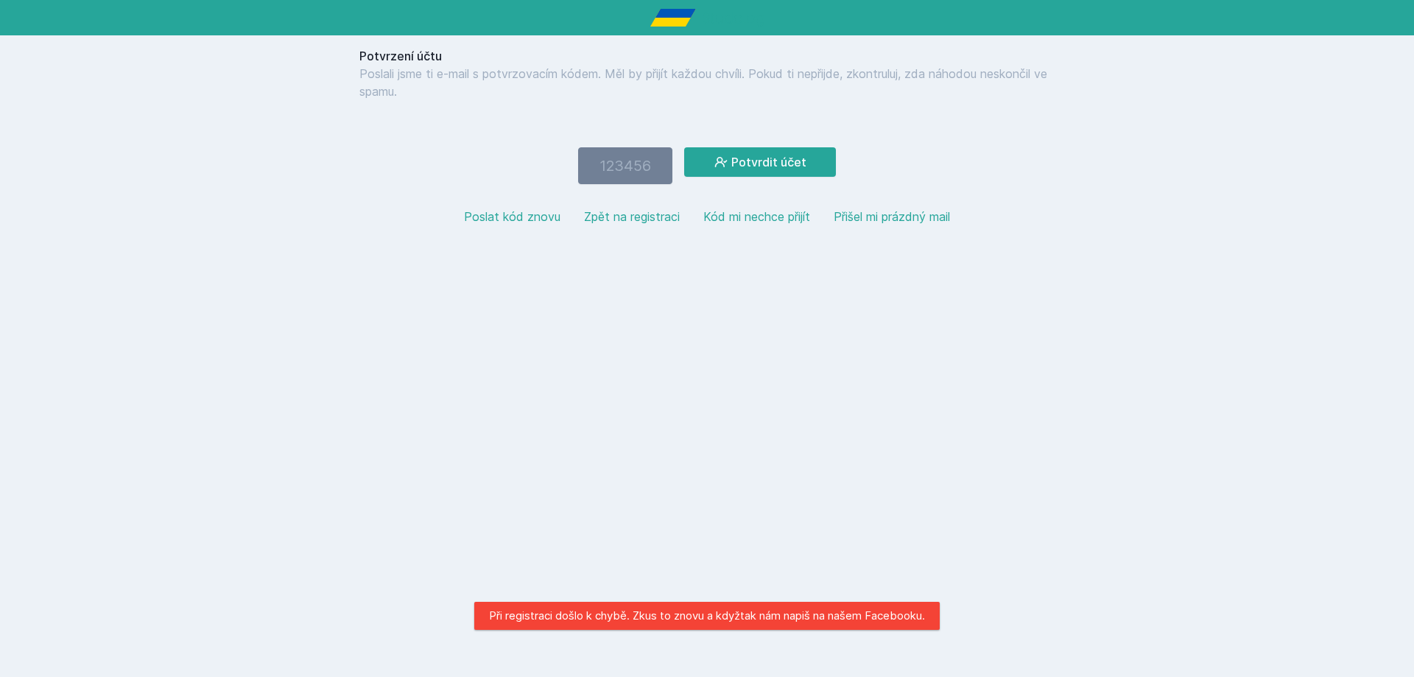 The width and height of the screenshot is (1414, 677). Describe the element at coordinates (707, 56) in the screenshot. I see `h1: Potvrzení účtu` at that location.